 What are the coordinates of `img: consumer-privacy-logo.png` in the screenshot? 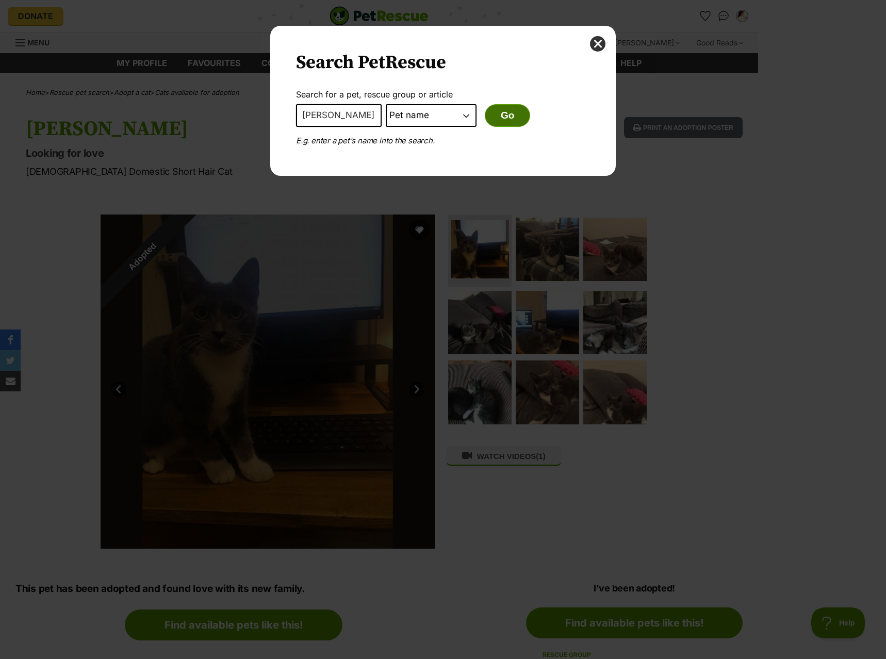 It's located at (5, 5).